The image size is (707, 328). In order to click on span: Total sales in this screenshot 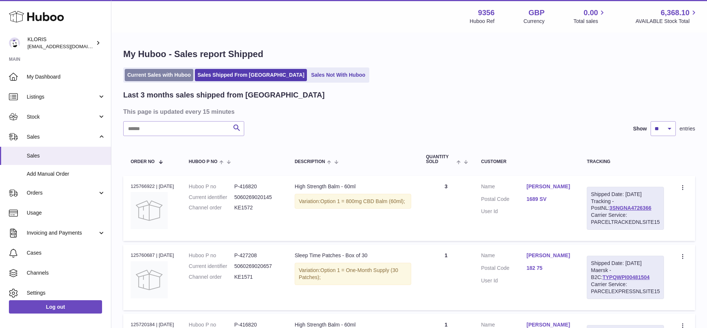, I will do `click(590, 21)`.